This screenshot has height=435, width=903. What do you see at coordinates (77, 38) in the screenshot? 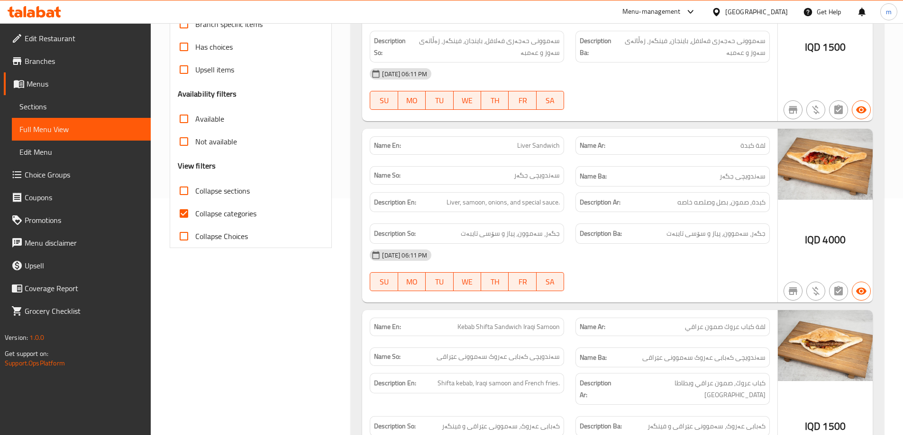
I see `a: Edit Restaurant` at bounding box center [77, 38].